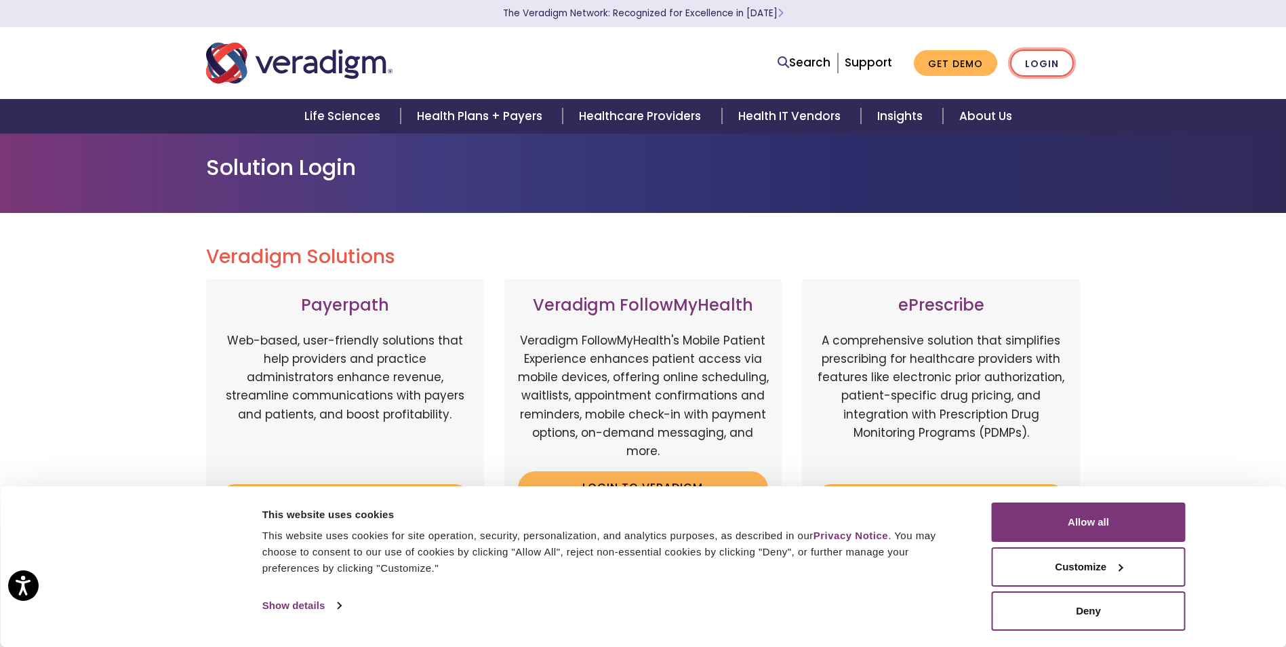 This screenshot has height=647, width=1286. Describe the element at coordinates (299, 63) in the screenshot. I see `img: Veradigm logo` at that location.